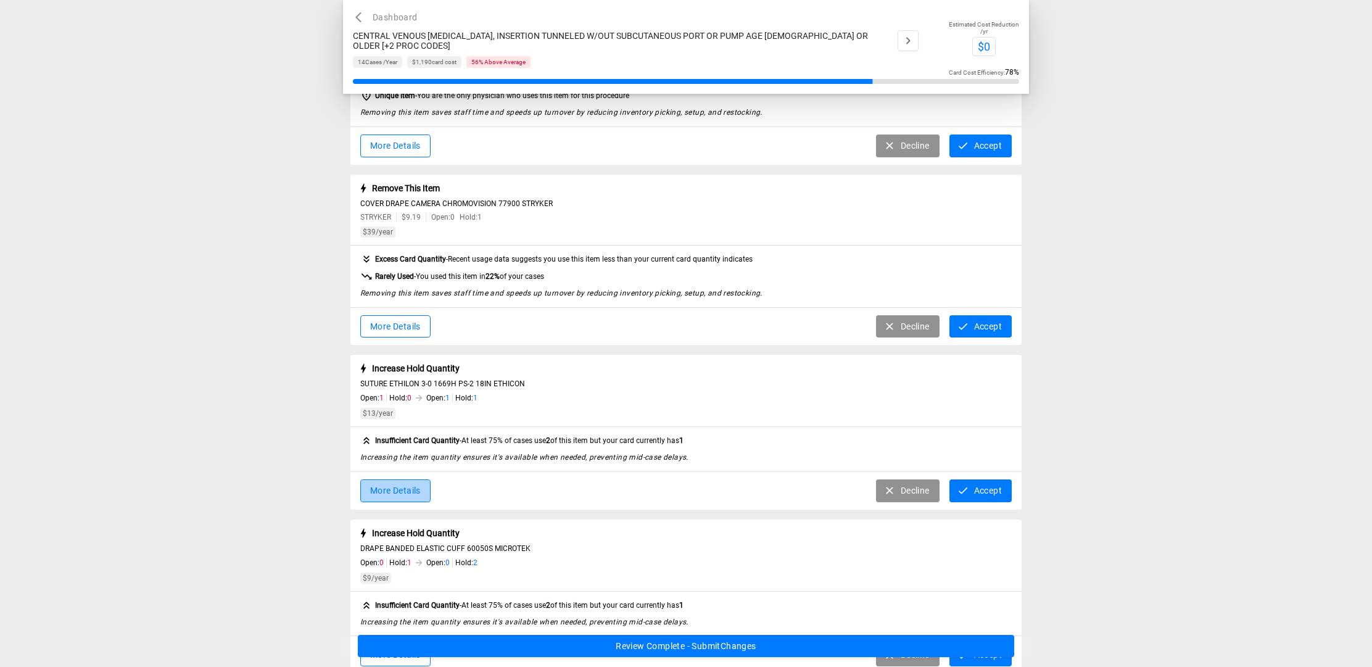 The image size is (1372, 667). Describe the element at coordinates (686, 384) in the screenshot. I see `span: SUTURE ETHILON 3-0 1669H PS-2 18IN ETHICON` at that location.